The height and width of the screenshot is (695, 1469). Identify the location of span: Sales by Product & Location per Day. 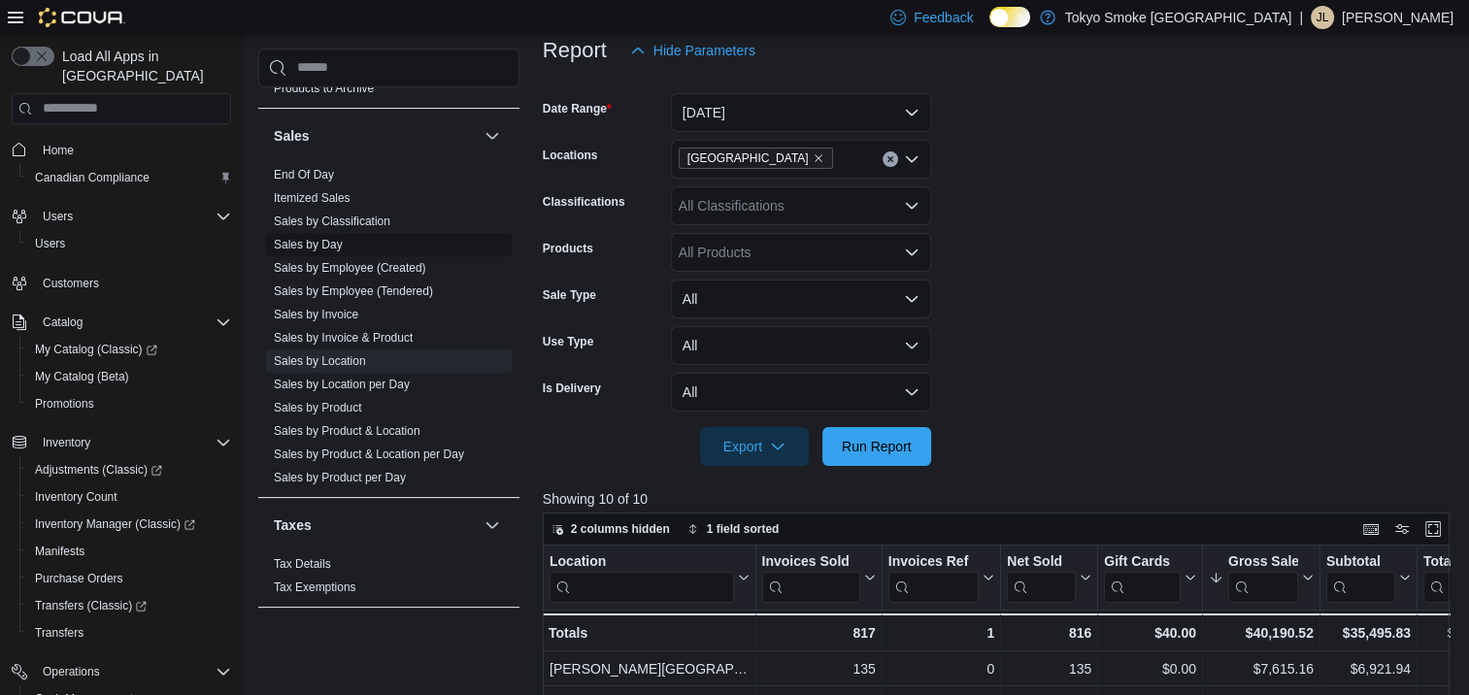
(369, 454).